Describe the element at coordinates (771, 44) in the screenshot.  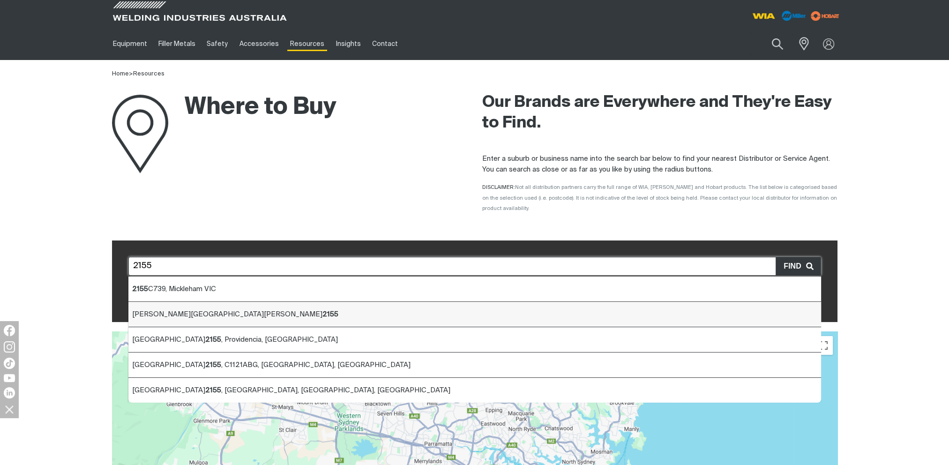
I see `input: Product name or item number...` at that location.